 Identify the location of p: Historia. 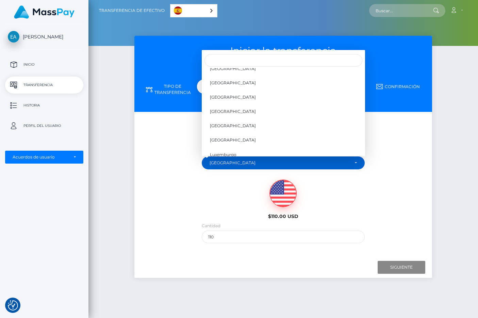
(44, 105).